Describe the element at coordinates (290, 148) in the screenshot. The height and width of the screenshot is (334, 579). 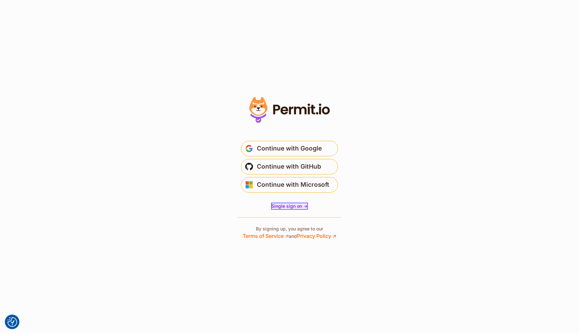
I see `button: Continue with Google` at that location.